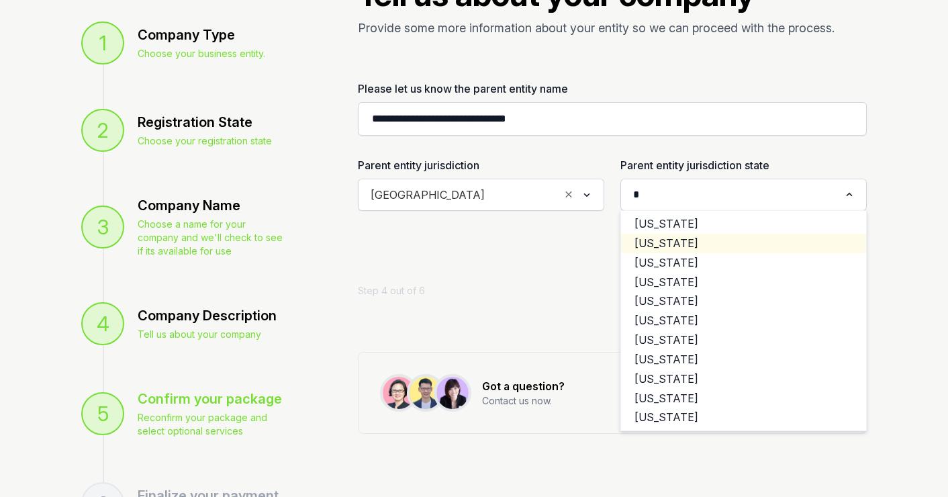 This screenshot has width=948, height=497. What do you see at coordinates (613, 89) in the screenshot?
I see `label: Please let us know the parent entity name` at bounding box center [613, 89].